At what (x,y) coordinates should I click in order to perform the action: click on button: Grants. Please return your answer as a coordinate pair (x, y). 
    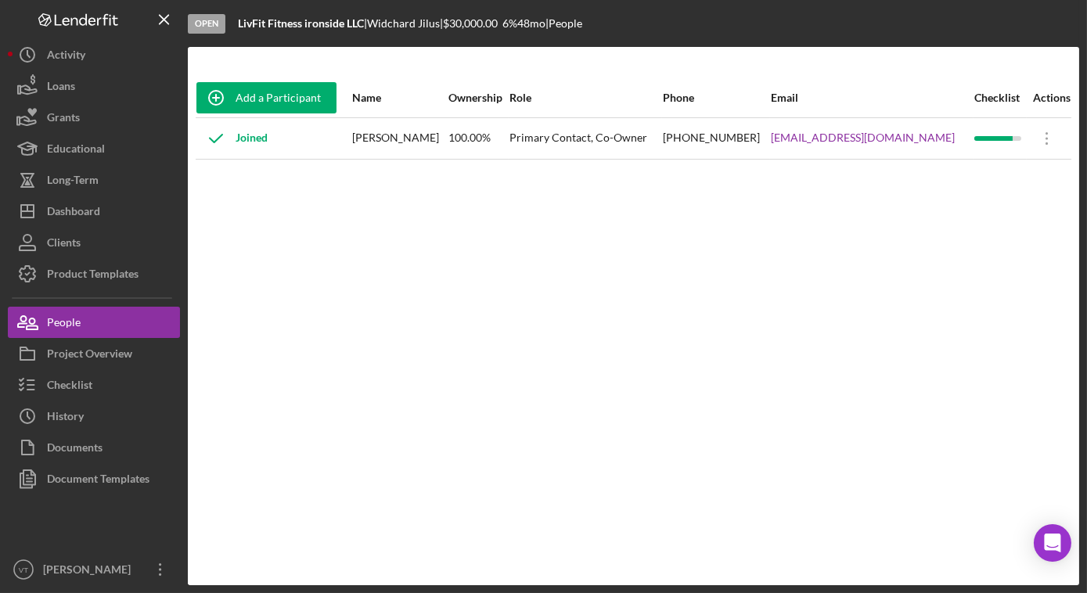
    Looking at the image, I should click on (94, 117).